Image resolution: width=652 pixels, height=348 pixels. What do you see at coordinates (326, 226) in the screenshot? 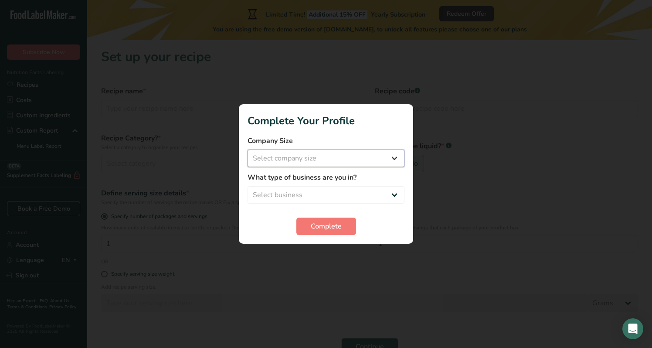
I see `button: Complete` at bounding box center [326, 226].